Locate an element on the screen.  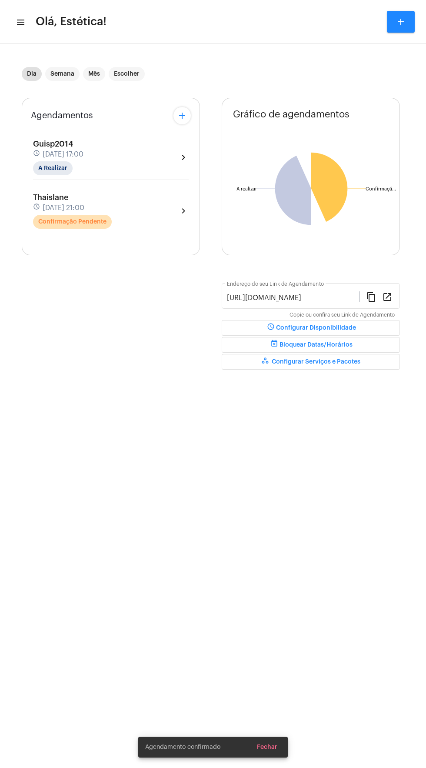
mat-icon: sidenav icon is located at coordinates (20, 22).